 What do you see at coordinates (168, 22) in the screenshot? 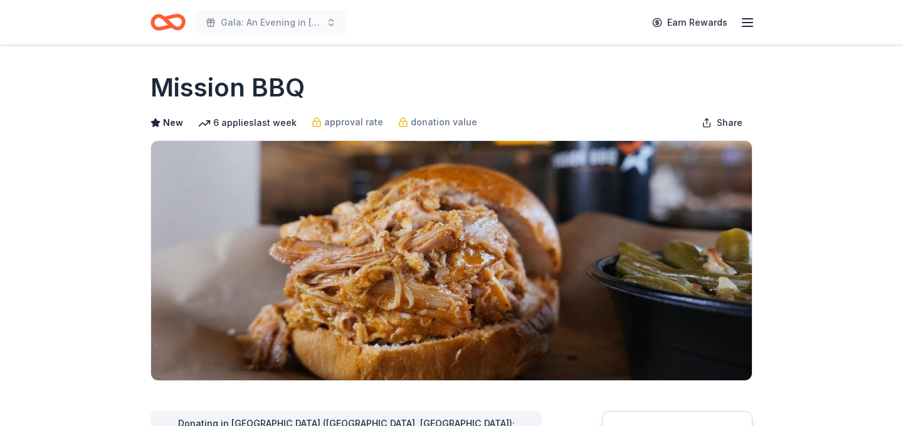
I see `a: Home` at bounding box center [168, 22].